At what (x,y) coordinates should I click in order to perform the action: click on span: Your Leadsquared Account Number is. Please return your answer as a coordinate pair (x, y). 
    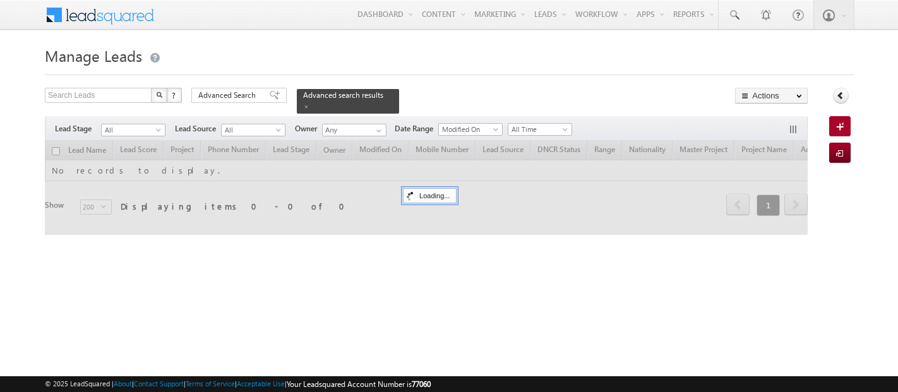
    Looking at the image, I should click on (359, 384).